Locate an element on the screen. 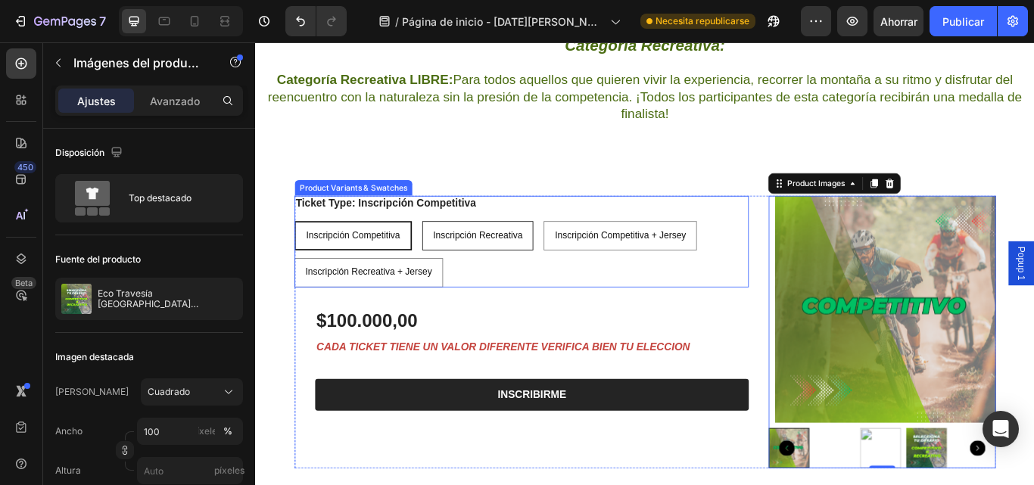  div: INSCRIBIRME is located at coordinates (323, 411).